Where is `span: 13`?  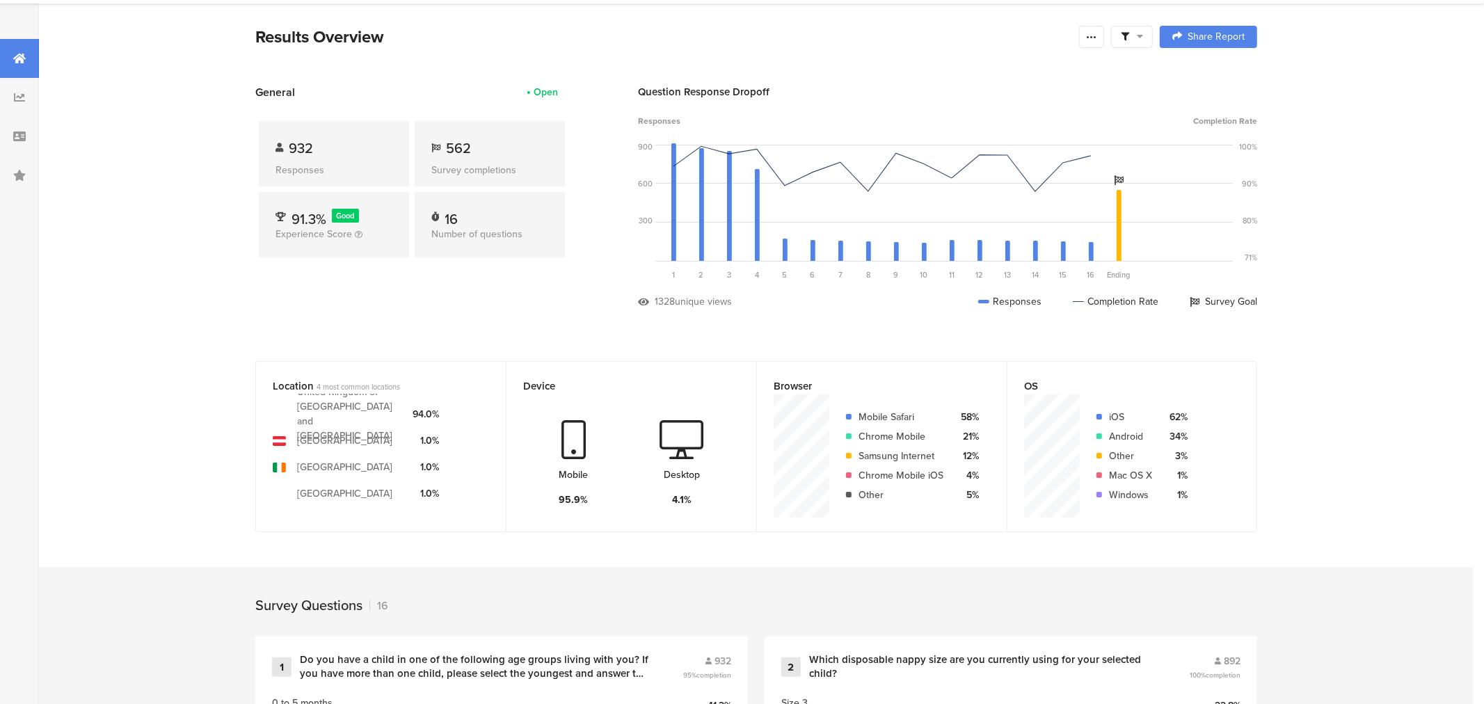 span: 13 is located at coordinates (1008, 275).